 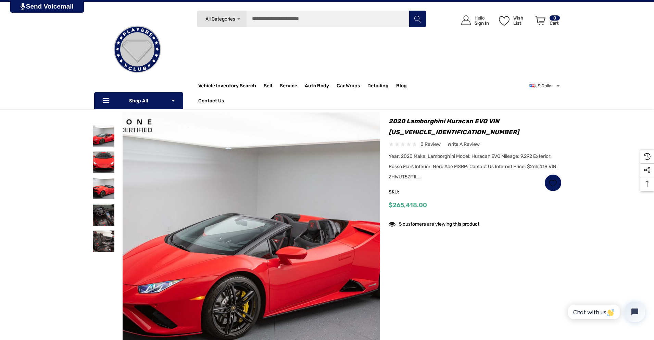 What do you see at coordinates (320, 86) in the screenshot?
I see `a: Auto Body` at bounding box center [320, 86].